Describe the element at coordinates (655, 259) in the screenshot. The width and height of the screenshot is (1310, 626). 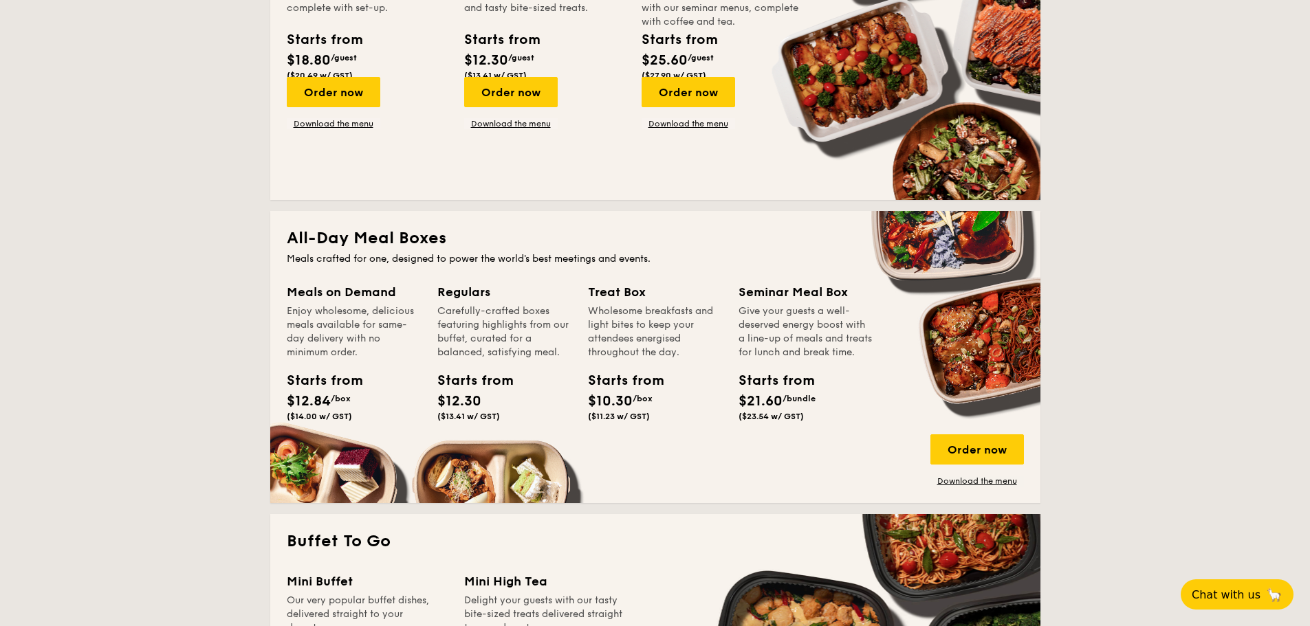
I see `div: Meals crafted for one, designed to power the world's best meetings and events.` at that location.